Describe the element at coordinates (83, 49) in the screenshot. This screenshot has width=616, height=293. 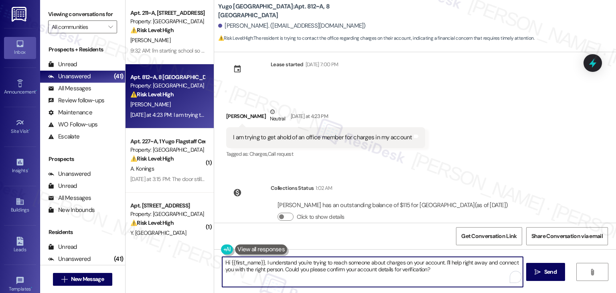
I see `div: Prospects + Residents` at that location.